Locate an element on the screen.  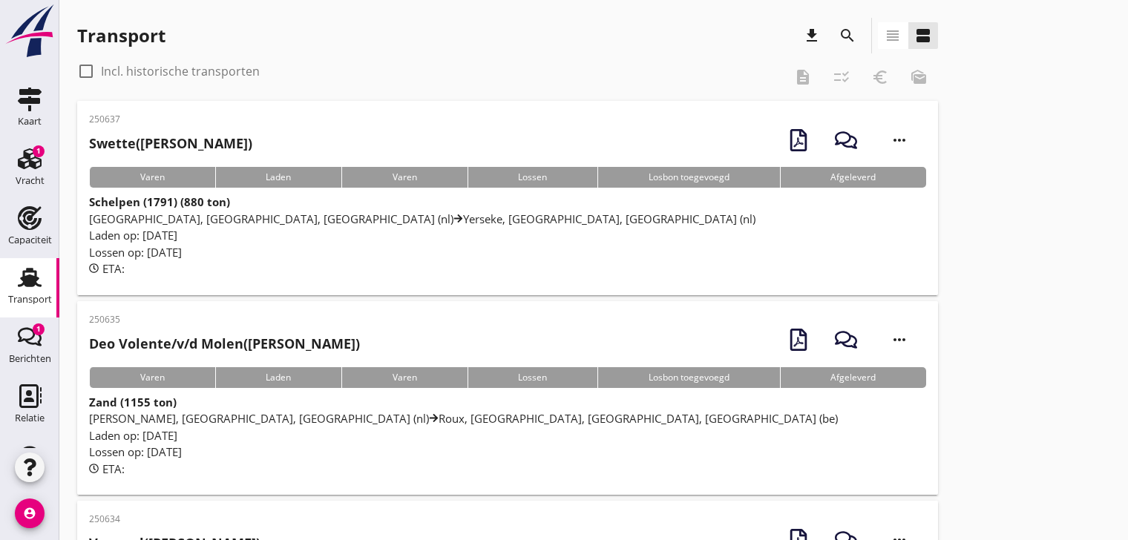
i: download is located at coordinates (812, 36).